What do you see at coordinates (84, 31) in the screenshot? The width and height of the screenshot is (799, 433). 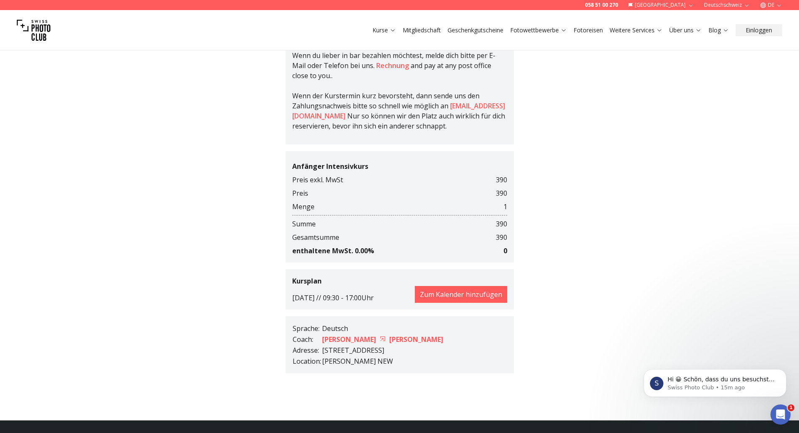 I see `div: message notification from Swiss Photo Club, 15m ago. Hi 😀 Schön, dass du uns besuchst. Stell' uns...` at bounding box center [84, 31].